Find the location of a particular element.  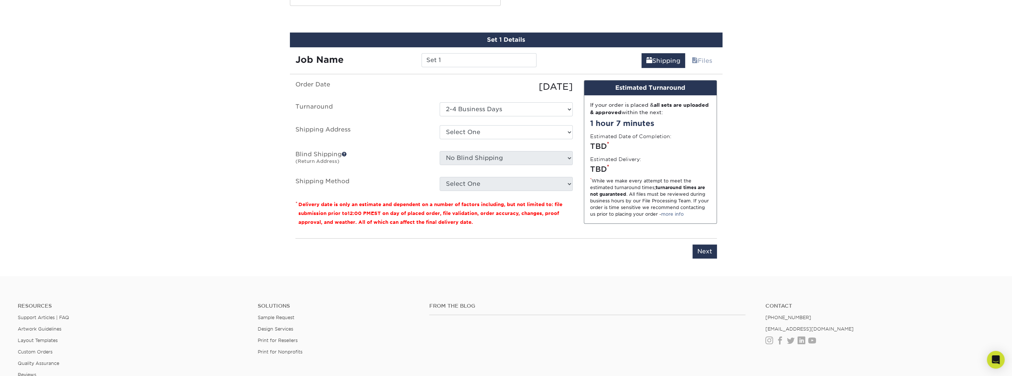

label: Shipping Address is located at coordinates (362, 134).